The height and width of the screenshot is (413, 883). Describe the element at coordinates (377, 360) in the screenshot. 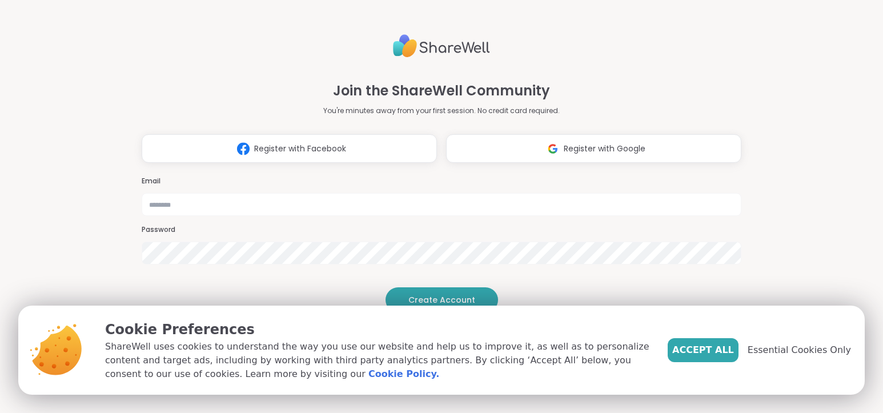

I see `p: ShareWell uses cookies to understand the way you use our website and help us to improve it, as we...` at that location.